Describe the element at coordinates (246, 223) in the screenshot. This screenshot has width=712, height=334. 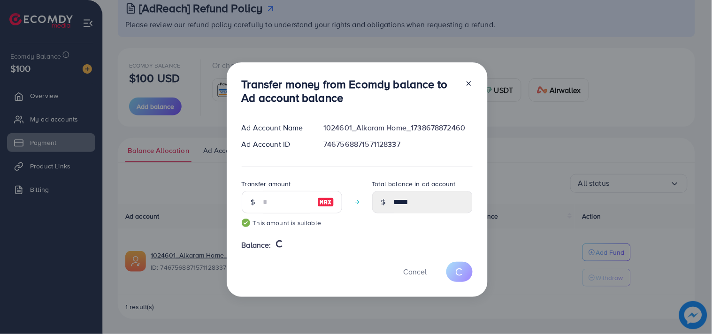
I see `img: guide` at that location.